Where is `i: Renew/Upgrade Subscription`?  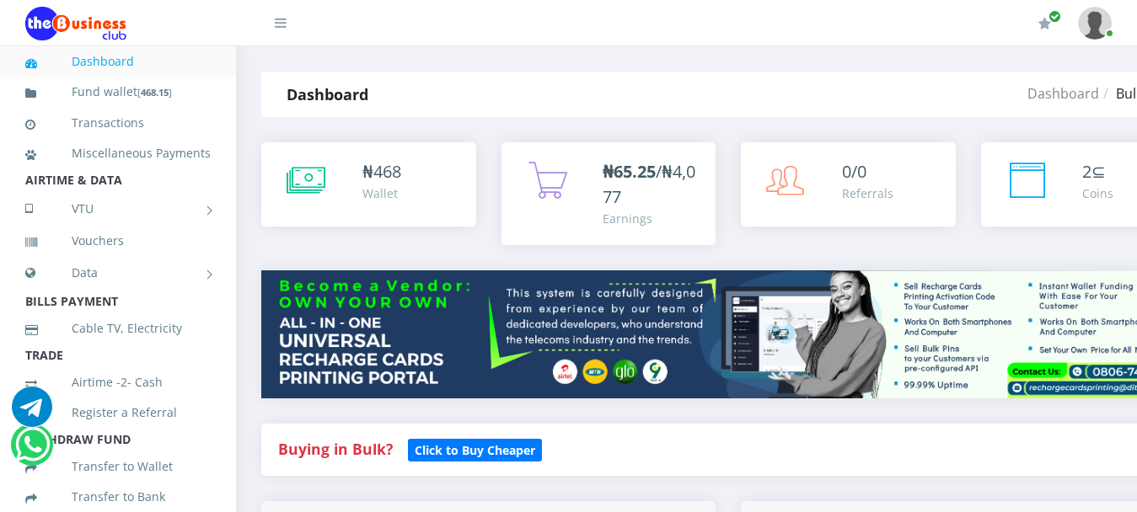
i: Renew/Upgrade Subscription is located at coordinates (1044, 24).